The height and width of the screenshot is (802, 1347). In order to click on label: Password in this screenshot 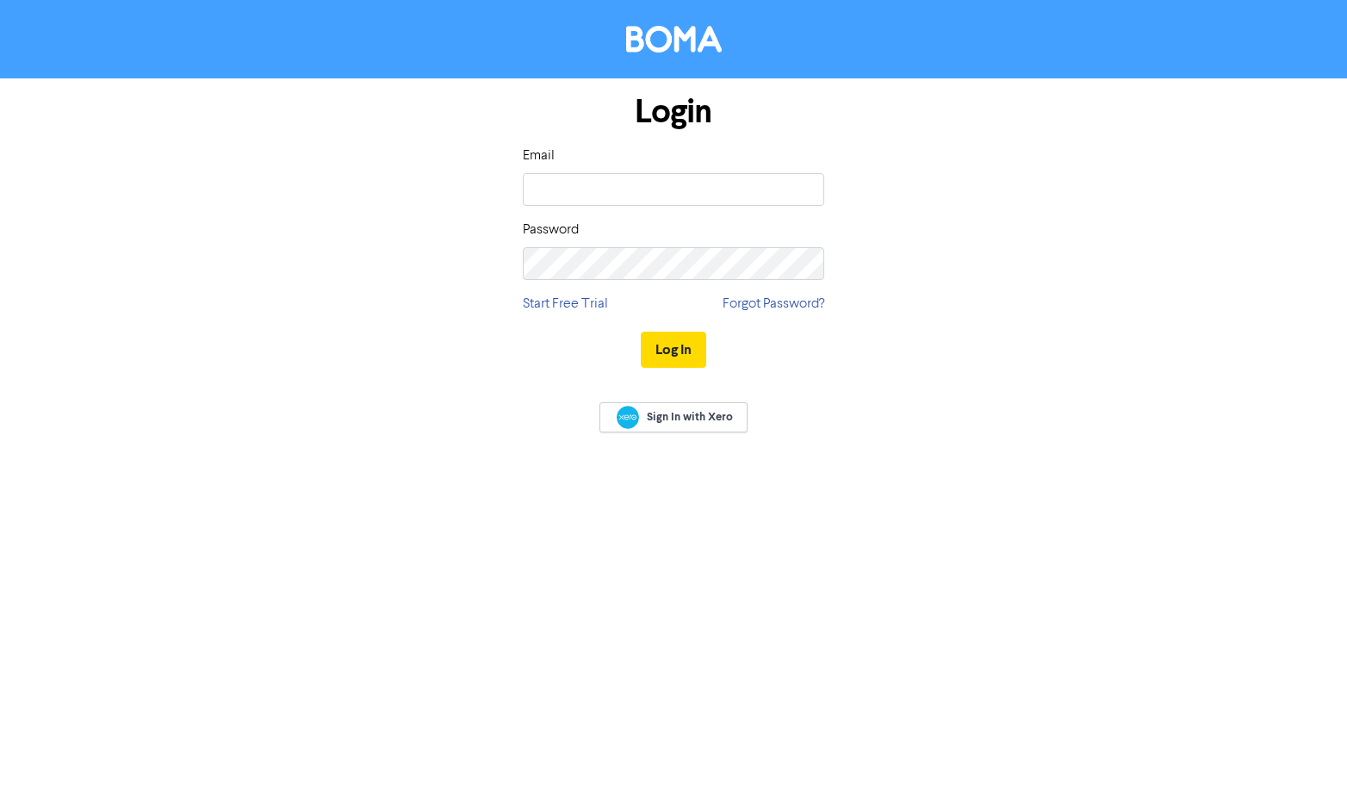, I will do `click(550, 230)`.